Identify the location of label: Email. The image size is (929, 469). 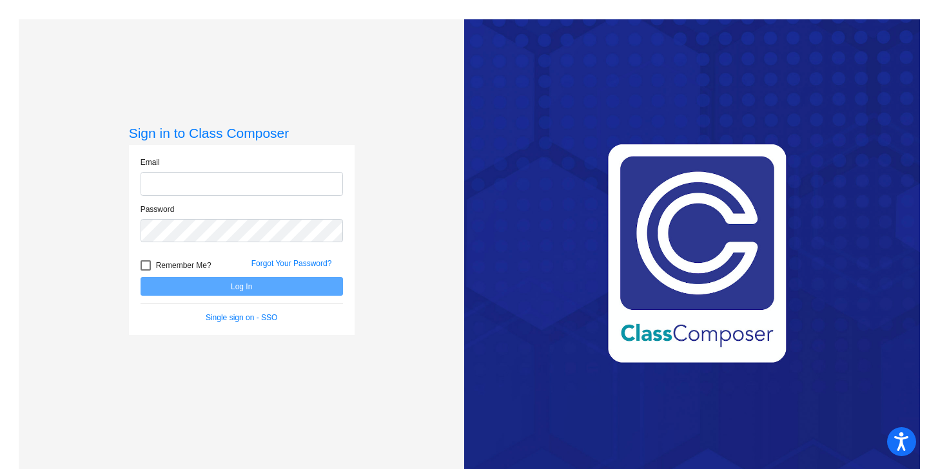
(150, 162).